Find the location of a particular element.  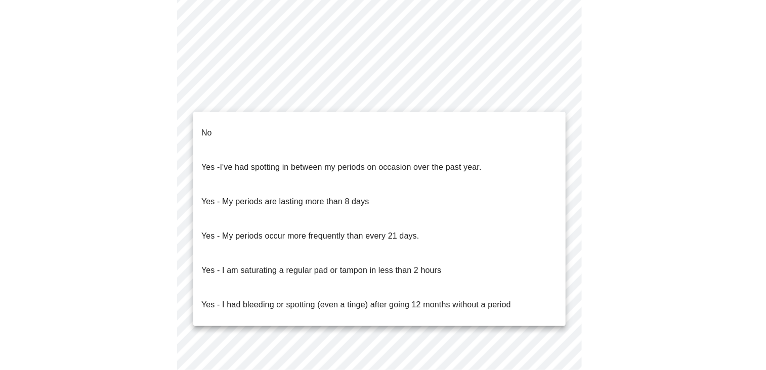

p: No is located at coordinates (206, 133).